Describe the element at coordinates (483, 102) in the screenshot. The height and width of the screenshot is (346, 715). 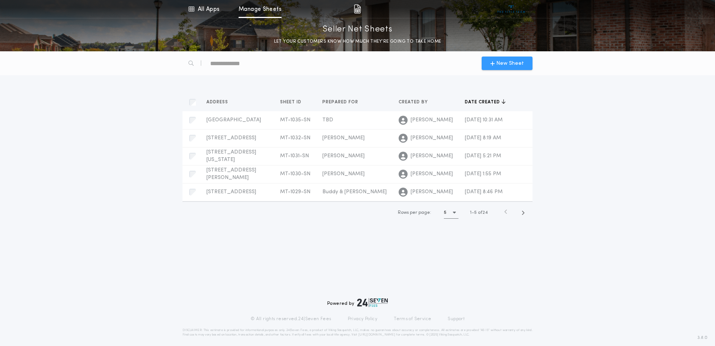
I see `span: Date created` at that location.